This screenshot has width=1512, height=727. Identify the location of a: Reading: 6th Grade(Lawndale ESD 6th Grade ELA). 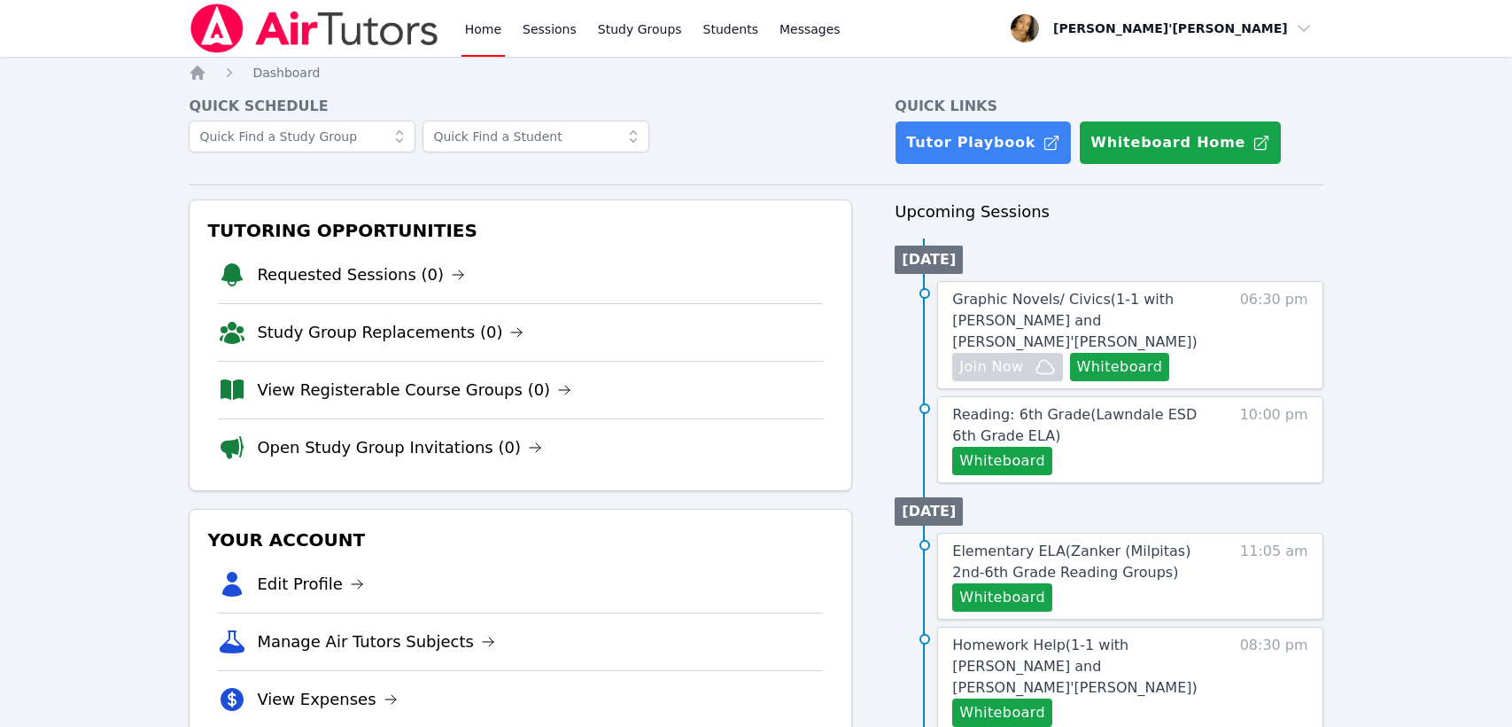
(1085, 425).